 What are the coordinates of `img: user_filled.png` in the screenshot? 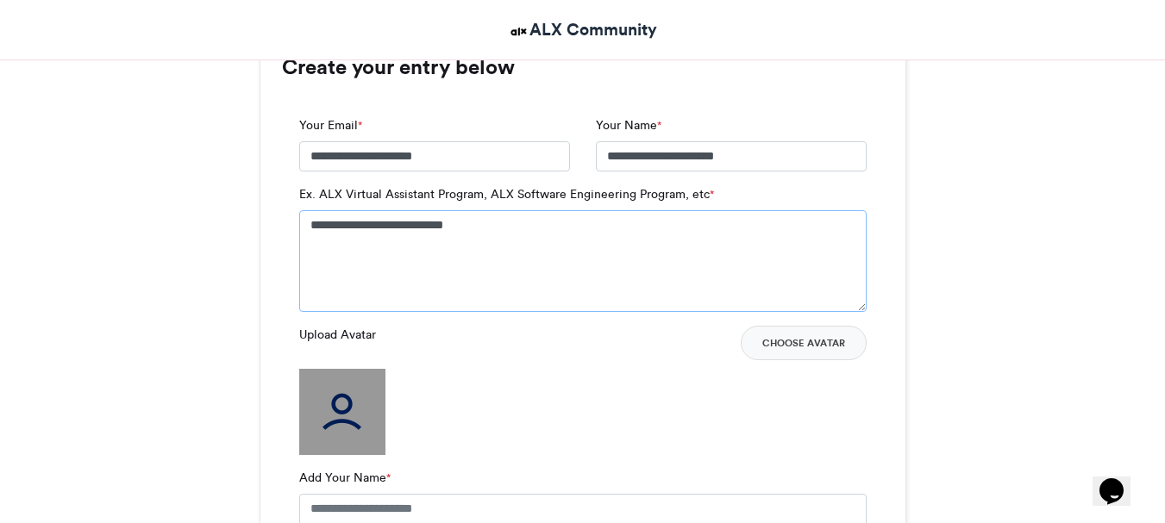 It's located at (342, 412).